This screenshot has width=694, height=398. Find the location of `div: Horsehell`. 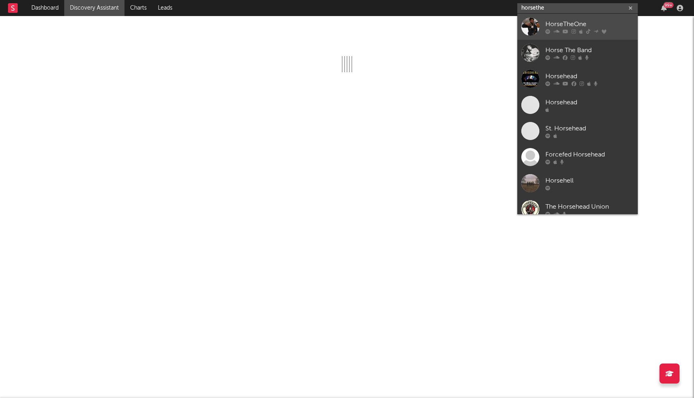

div: Horsehell is located at coordinates (589, 181).